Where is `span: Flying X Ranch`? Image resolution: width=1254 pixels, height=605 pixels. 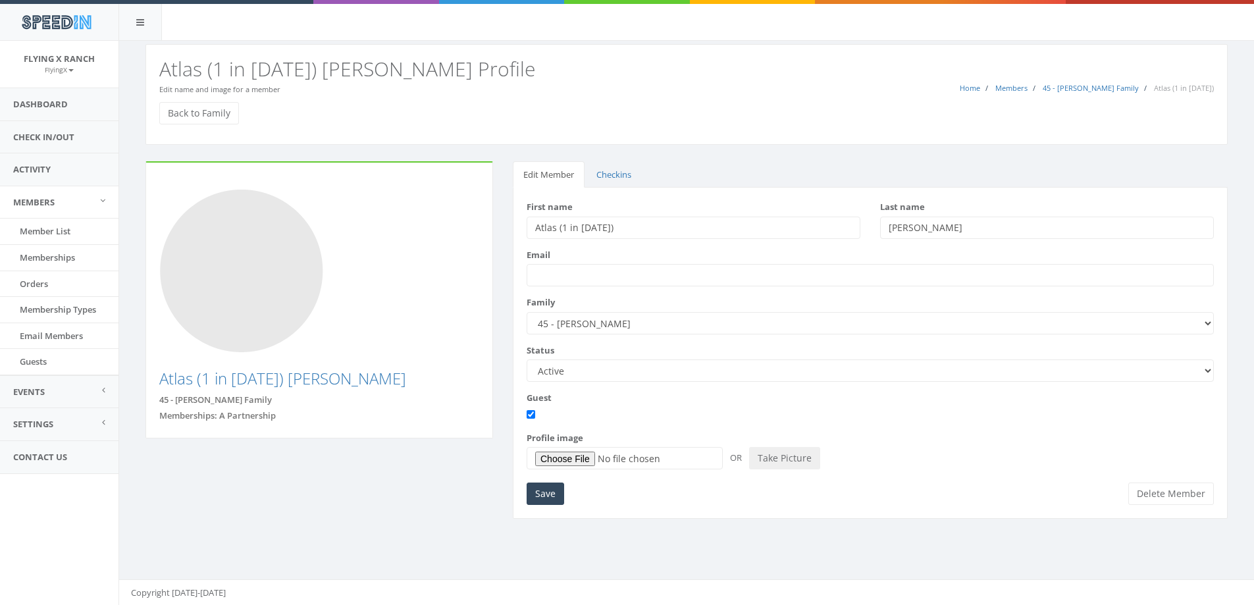 span: Flying X Ranch is located at coordinates (59, 59).